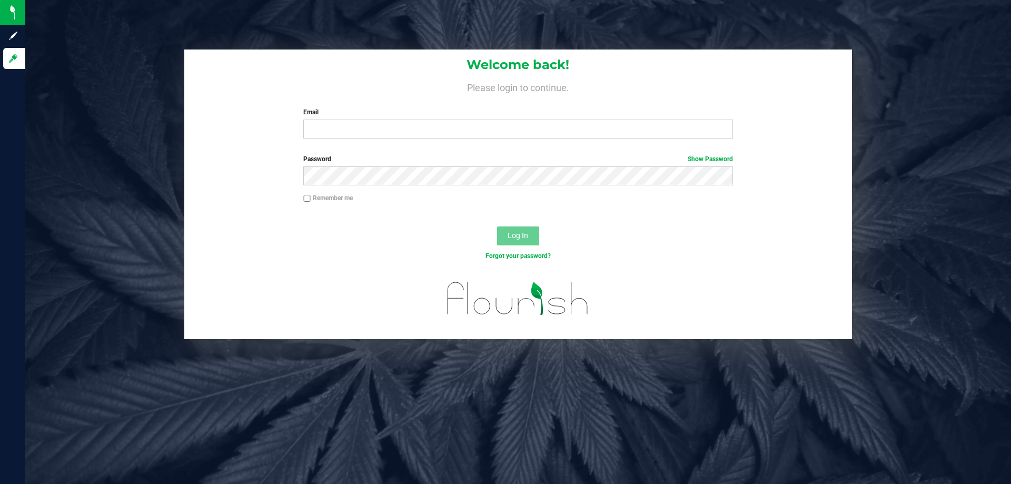  What do you see at coordinates (13, 58) in the screenshot?
I see `inline-svg: Log in` at bounding box center [13, 58].